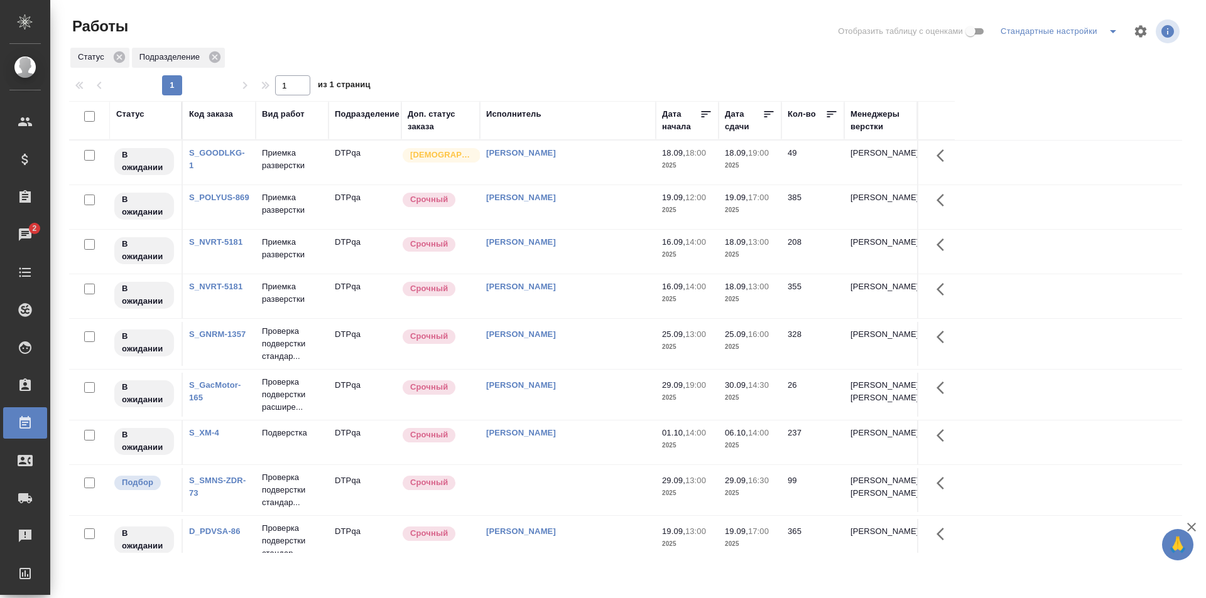  Describe the element at coordinates (813, 163) in the screenshot. I see `td: 49` at that location.